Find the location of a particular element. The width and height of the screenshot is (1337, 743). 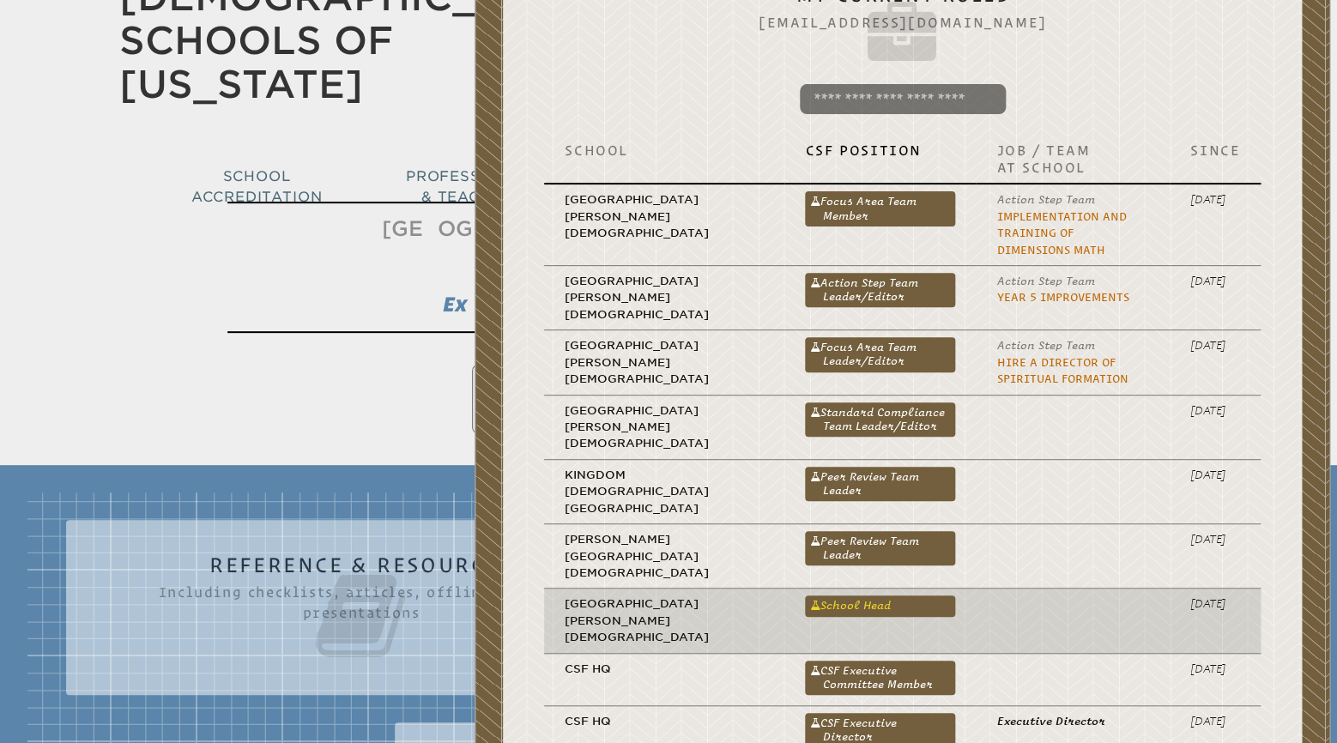

a: Year 5 Improvements is located at coordinates (1063, 297).